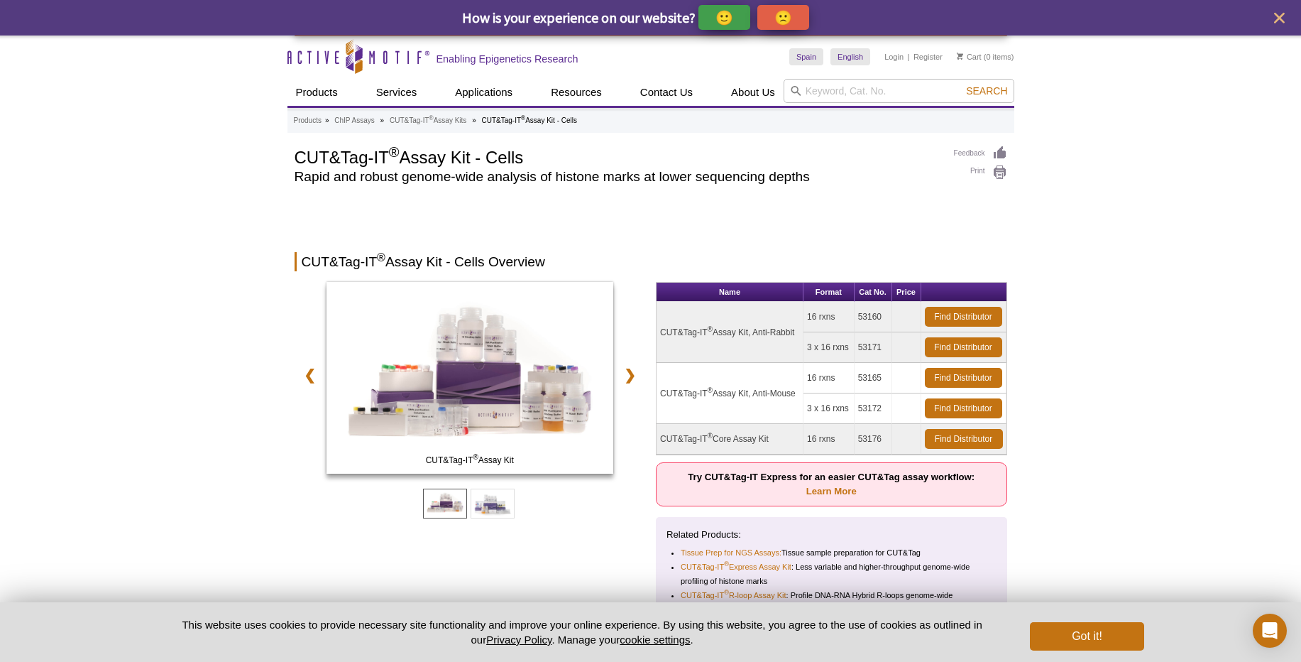 The width and height of the screenshot is (1301, 662). I want to click on td: 53171, so click(873, 347).